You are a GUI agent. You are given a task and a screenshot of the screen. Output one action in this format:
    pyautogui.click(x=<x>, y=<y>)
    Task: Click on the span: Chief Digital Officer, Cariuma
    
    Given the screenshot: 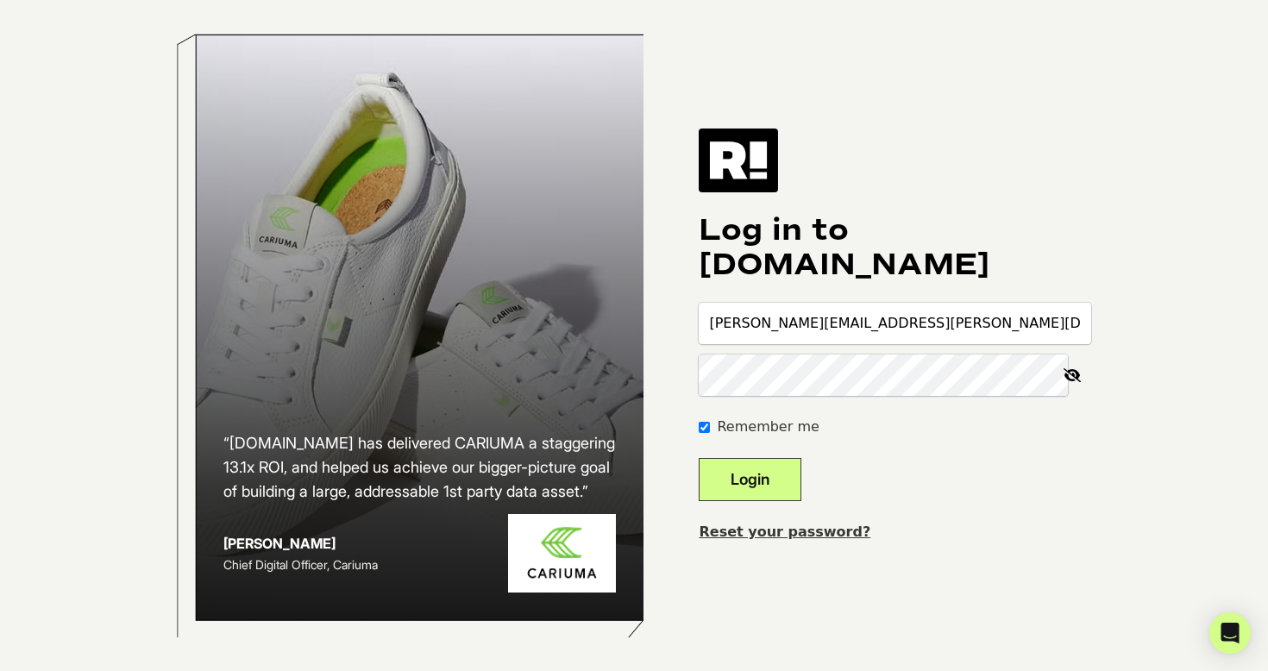 What is the action you would take?
    pyautogui.click(x=300, y=564)
    